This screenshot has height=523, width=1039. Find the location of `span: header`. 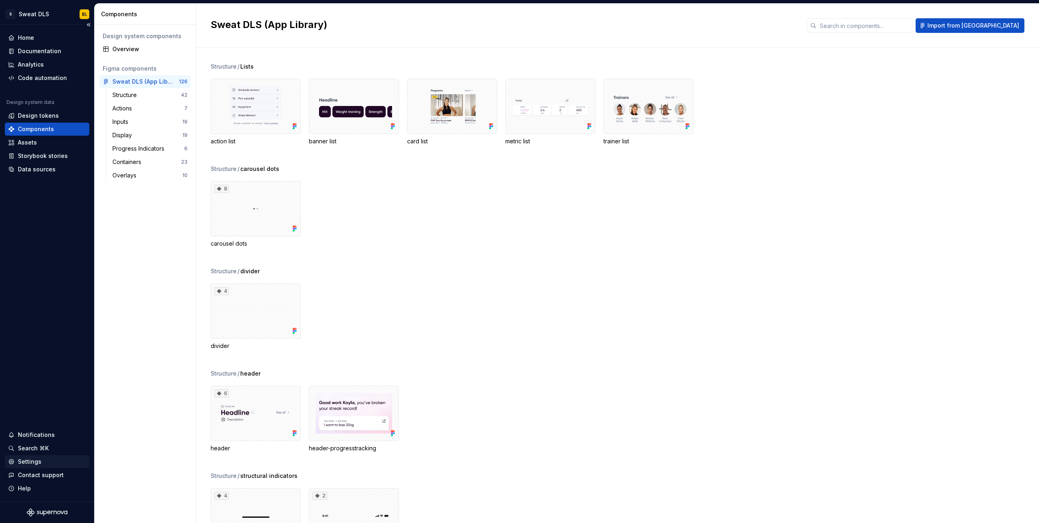

span: header is located at coordinates (250, 373).